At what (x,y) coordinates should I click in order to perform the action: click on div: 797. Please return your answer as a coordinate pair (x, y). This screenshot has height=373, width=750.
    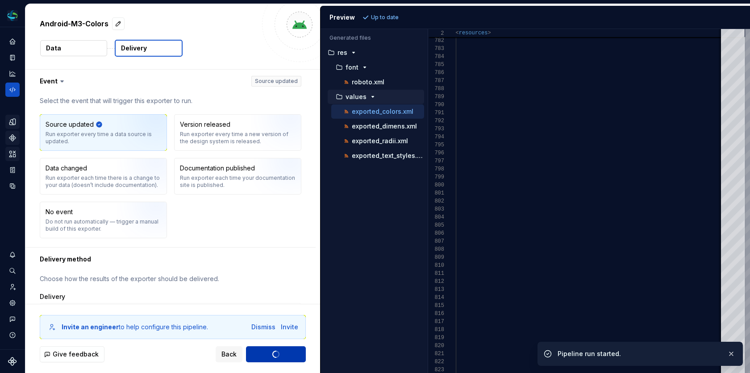
    Looking at the image, I should click on (436, 161).